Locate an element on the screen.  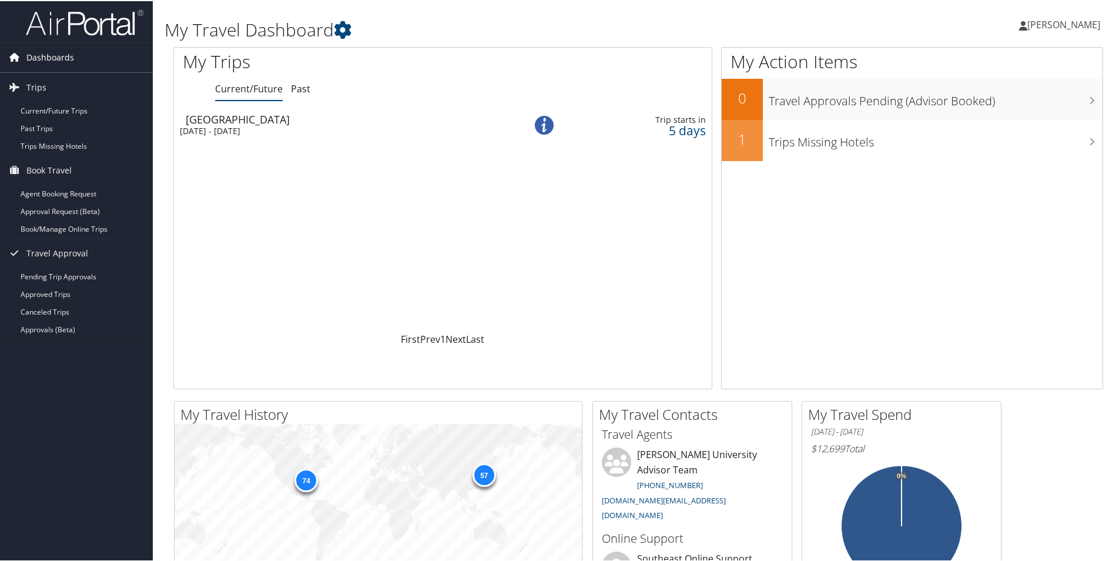
h3: Online Support is located at coordinates (692, 537).